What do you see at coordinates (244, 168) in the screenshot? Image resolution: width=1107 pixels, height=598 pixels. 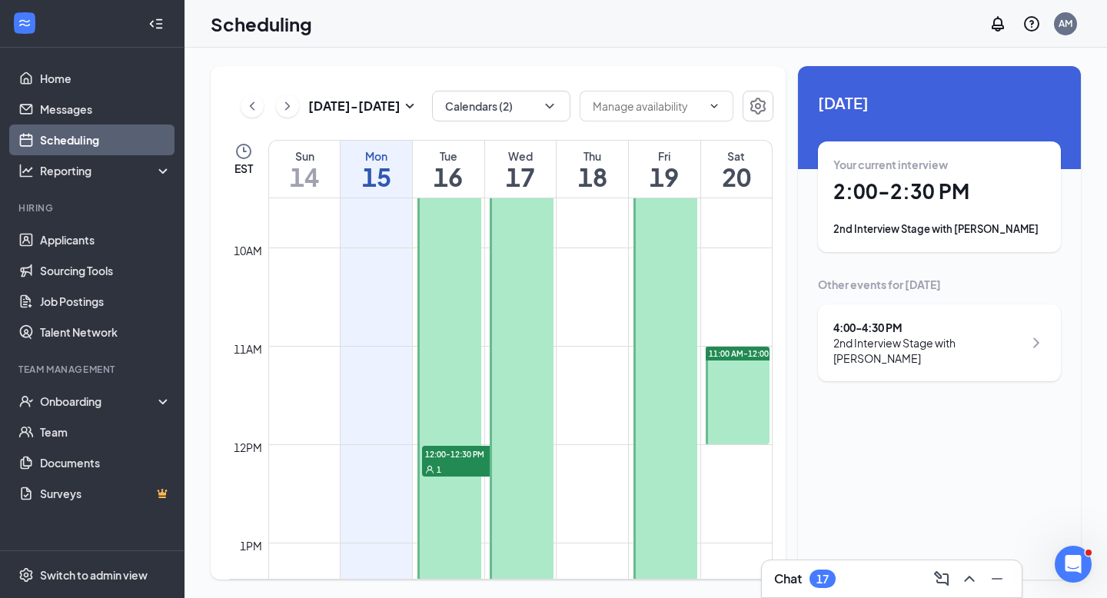 I see `span: EST` at bounding box center [244, 168].